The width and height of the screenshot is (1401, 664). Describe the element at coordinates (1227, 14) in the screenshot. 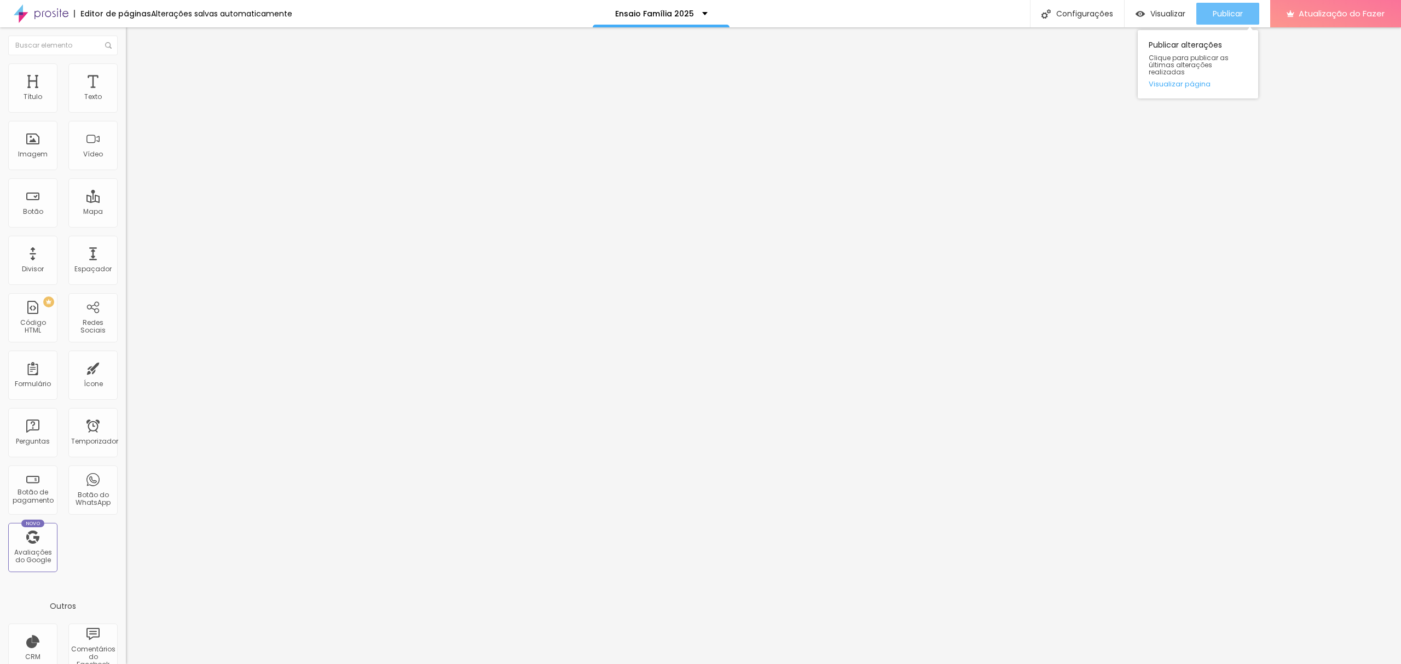

I see `button: Publicar` at that location.